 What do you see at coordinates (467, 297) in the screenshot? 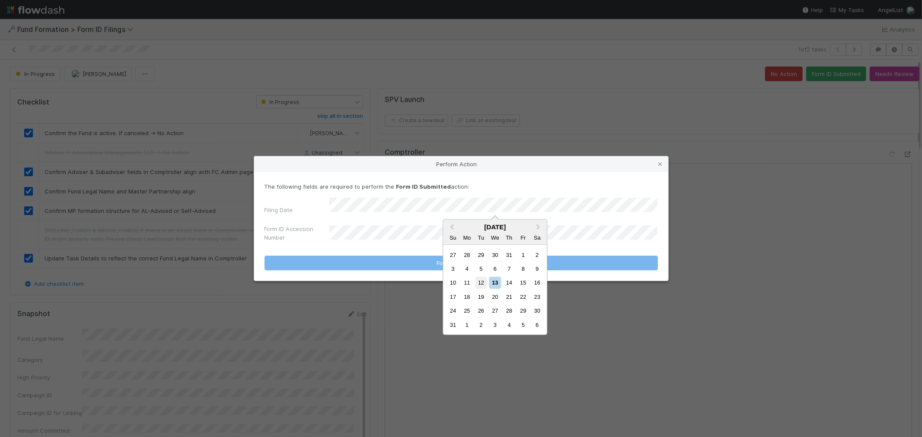
I see `div: Choose Monday, August 18th, 2025` at bounding box center [467, 297].